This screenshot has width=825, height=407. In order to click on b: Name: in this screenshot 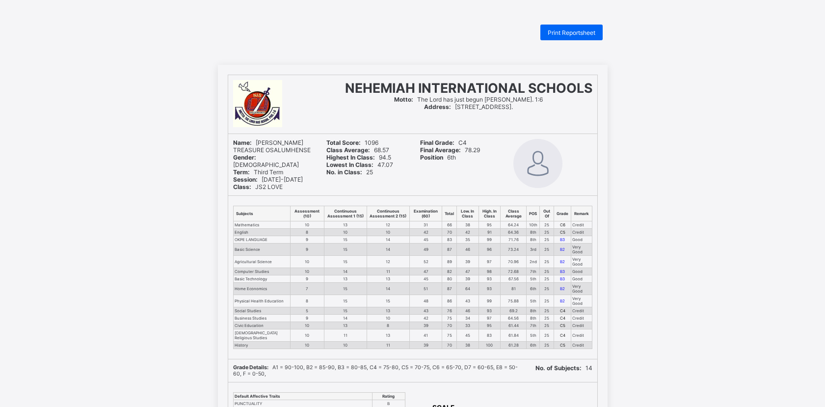, I will do `click(242, 142)`.